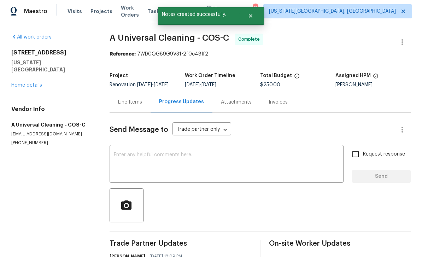 The height and width of the screenshot is (257, 422). Describe the element at coordinates (139, 130) in the screenshot. I see `span: Send Message to` at that location.